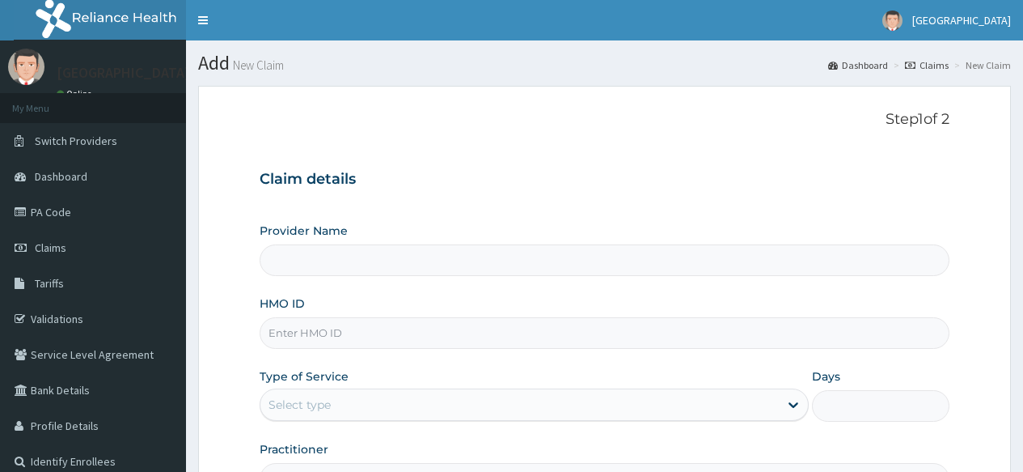  What do you see at coordinates (304, 376) in the screenshot?
I see `label: Type of Service` at bounding box center [304, 376].